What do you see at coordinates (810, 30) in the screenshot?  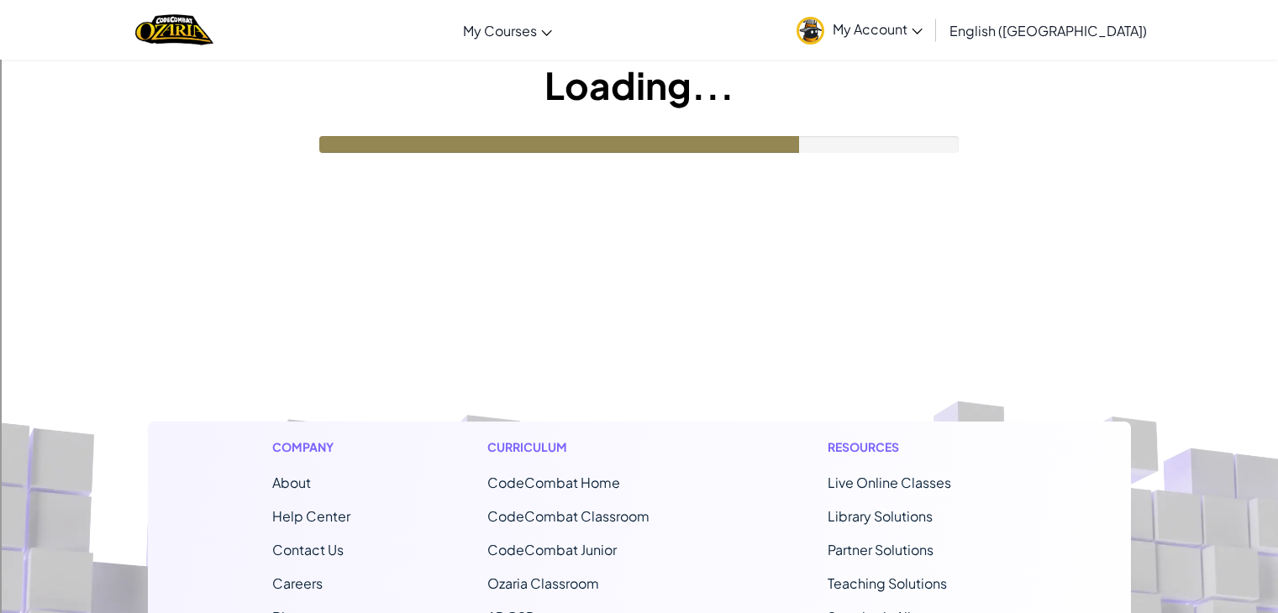 I see `img: avatar` at bounding box center [810, 30].